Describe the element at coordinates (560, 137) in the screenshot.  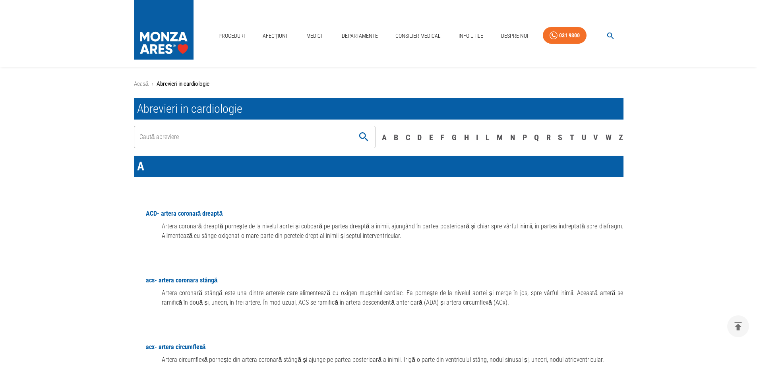
I see `div: S` at that location.